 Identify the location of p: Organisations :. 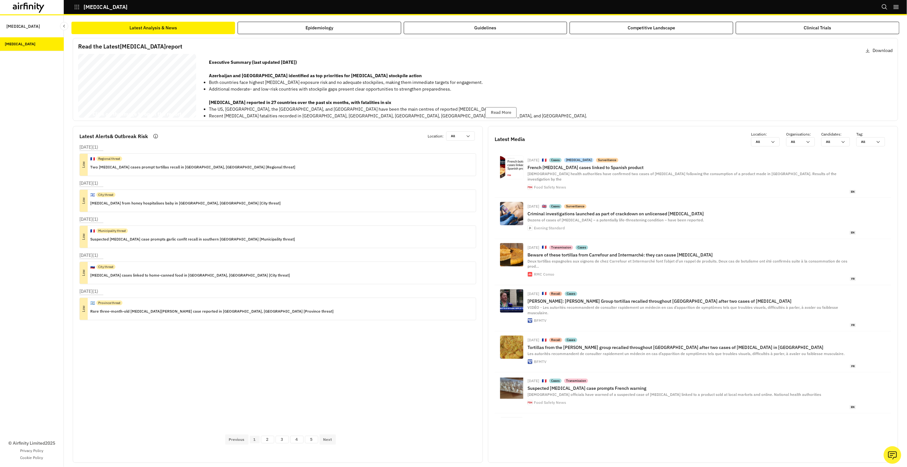
(803, 134).